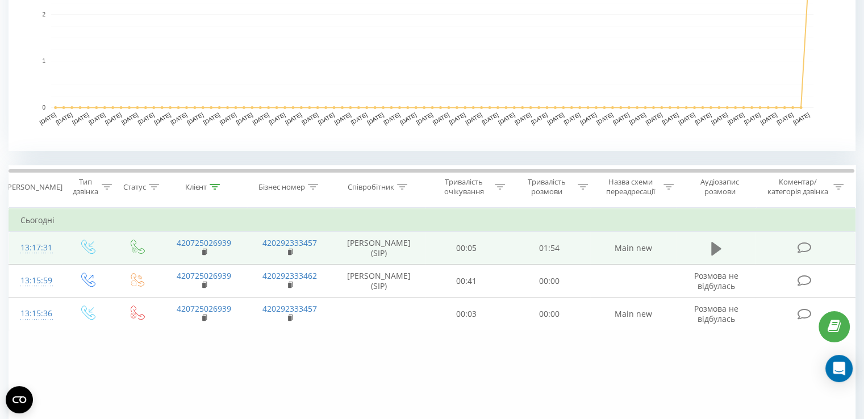 Image resolution: width=864 pixels, height=419 pixels. What do you see at coordinates (466, 314) in the screenshot?
I see `td: 00:03` at bounding box center [466, 314].